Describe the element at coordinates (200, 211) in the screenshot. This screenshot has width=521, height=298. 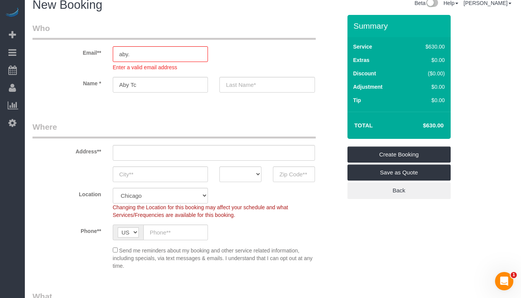
I see `span: Changing the Location for this booking may affect your schedule and what Services/Frequencies are...` at that location.